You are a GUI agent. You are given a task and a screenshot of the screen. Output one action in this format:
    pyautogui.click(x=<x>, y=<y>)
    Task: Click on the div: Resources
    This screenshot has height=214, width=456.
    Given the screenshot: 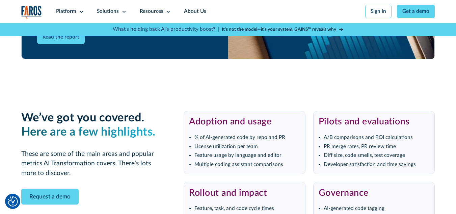 What is the action you would take?
    pyautogui.click(x=152, y=11)
    